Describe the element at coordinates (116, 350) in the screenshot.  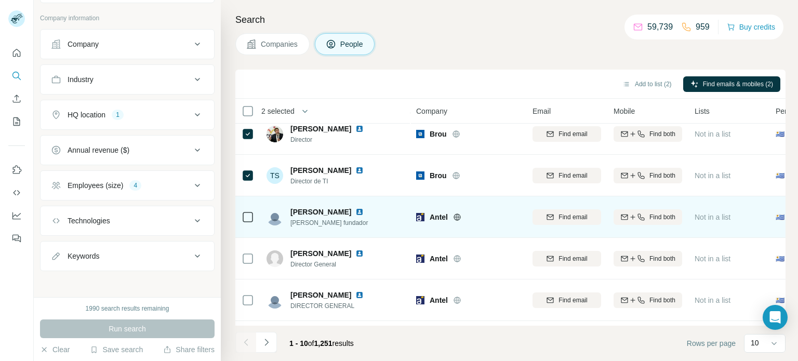
I see `button: Save search` at that location.